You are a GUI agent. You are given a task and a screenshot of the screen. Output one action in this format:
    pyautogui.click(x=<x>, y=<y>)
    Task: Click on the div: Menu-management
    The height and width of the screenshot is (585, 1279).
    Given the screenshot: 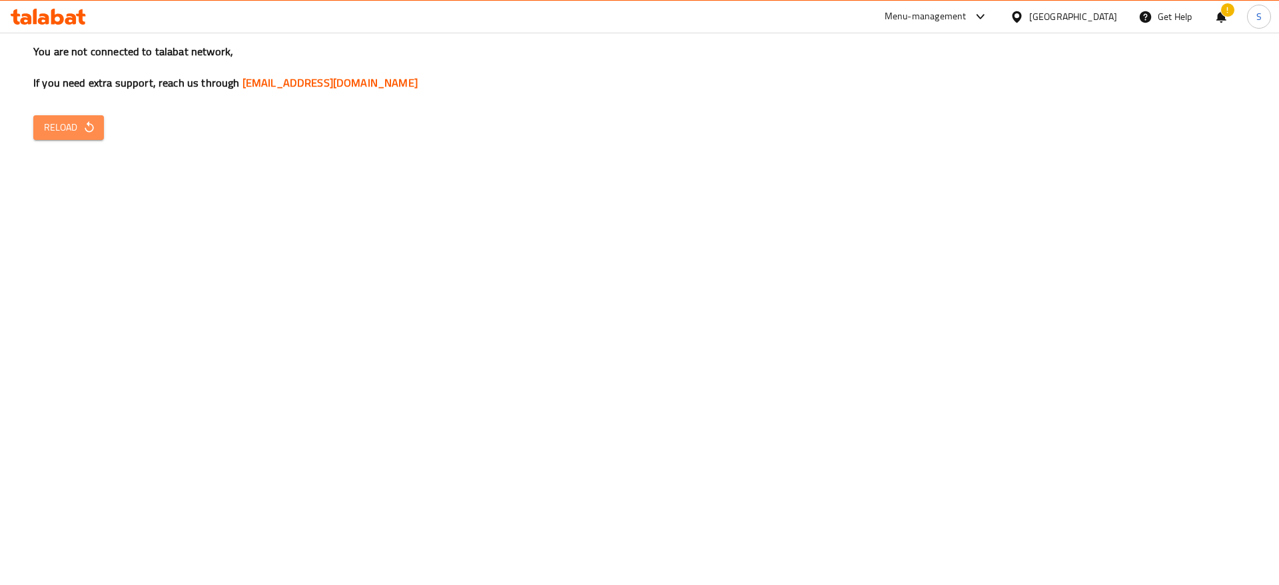 What is the action you would take?
    pyautogui.click(x=925, y=17)
    